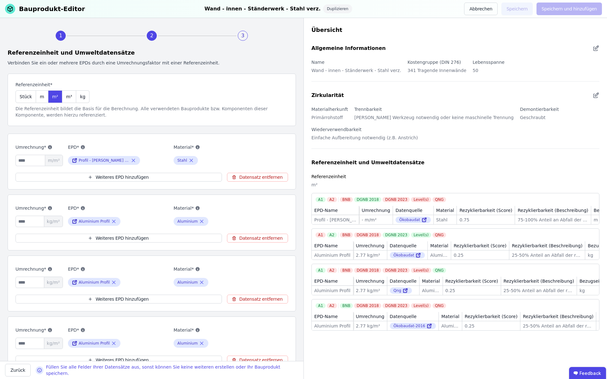 This screenshot has width=607, height=379. Describe the element at coordinates (488, 72) in the screenshot. I see `div: 50` at that location.